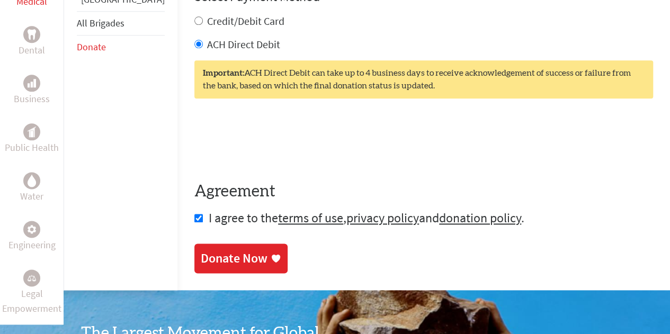 This screenshot has width=670, height=334. I want to click on img: Legal Empowerment, so click(32, 278).